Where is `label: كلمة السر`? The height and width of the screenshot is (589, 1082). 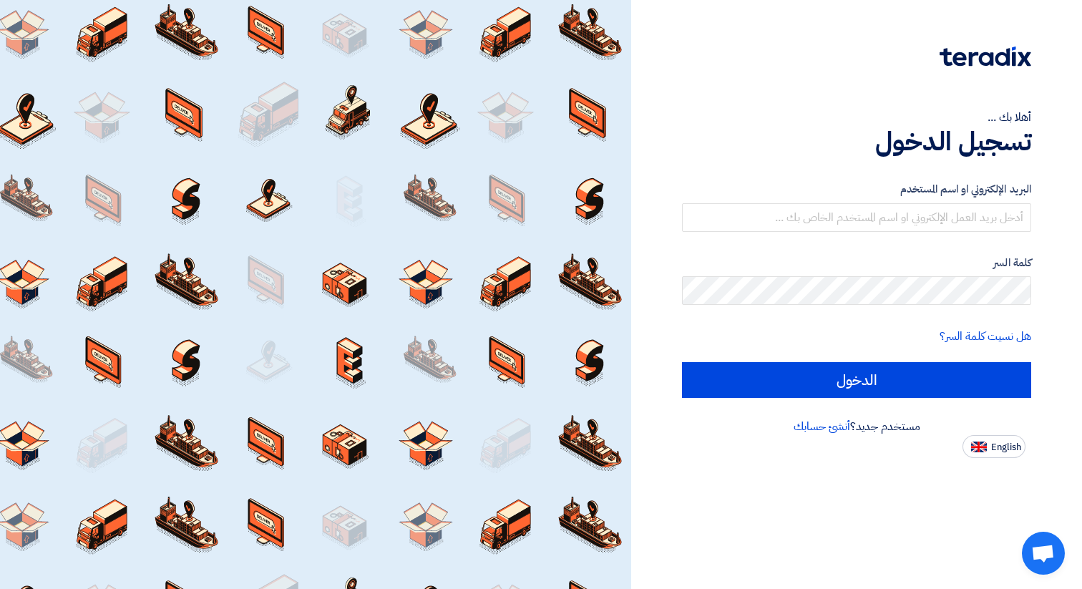
label: كلمة السر is located at coordinates (857, 263).